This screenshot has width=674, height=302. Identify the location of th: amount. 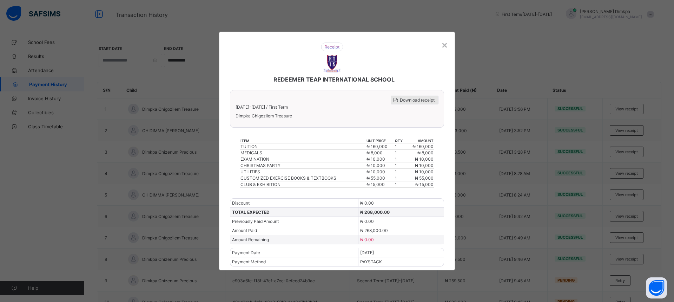
(420, 140).